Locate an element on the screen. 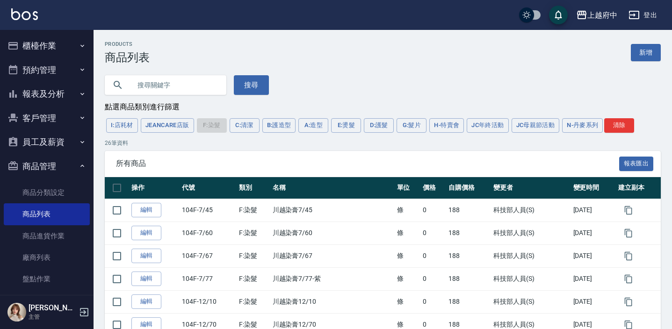 The image size is (672, 329). button: 清除 is located at coordinates (619, 125).